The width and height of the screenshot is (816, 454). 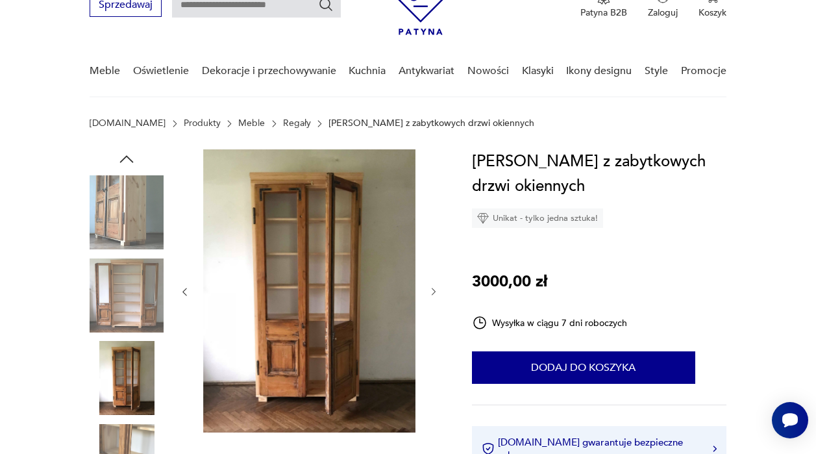 I want to click on img: Ikona diamentu, so click(x=483, y=218).